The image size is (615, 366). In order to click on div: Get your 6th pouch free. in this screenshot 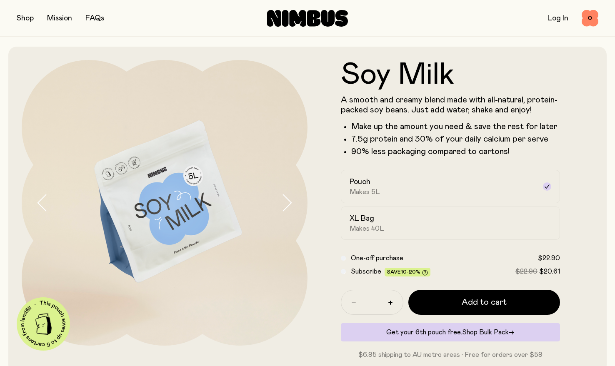, I will do `click(450, 332)`.